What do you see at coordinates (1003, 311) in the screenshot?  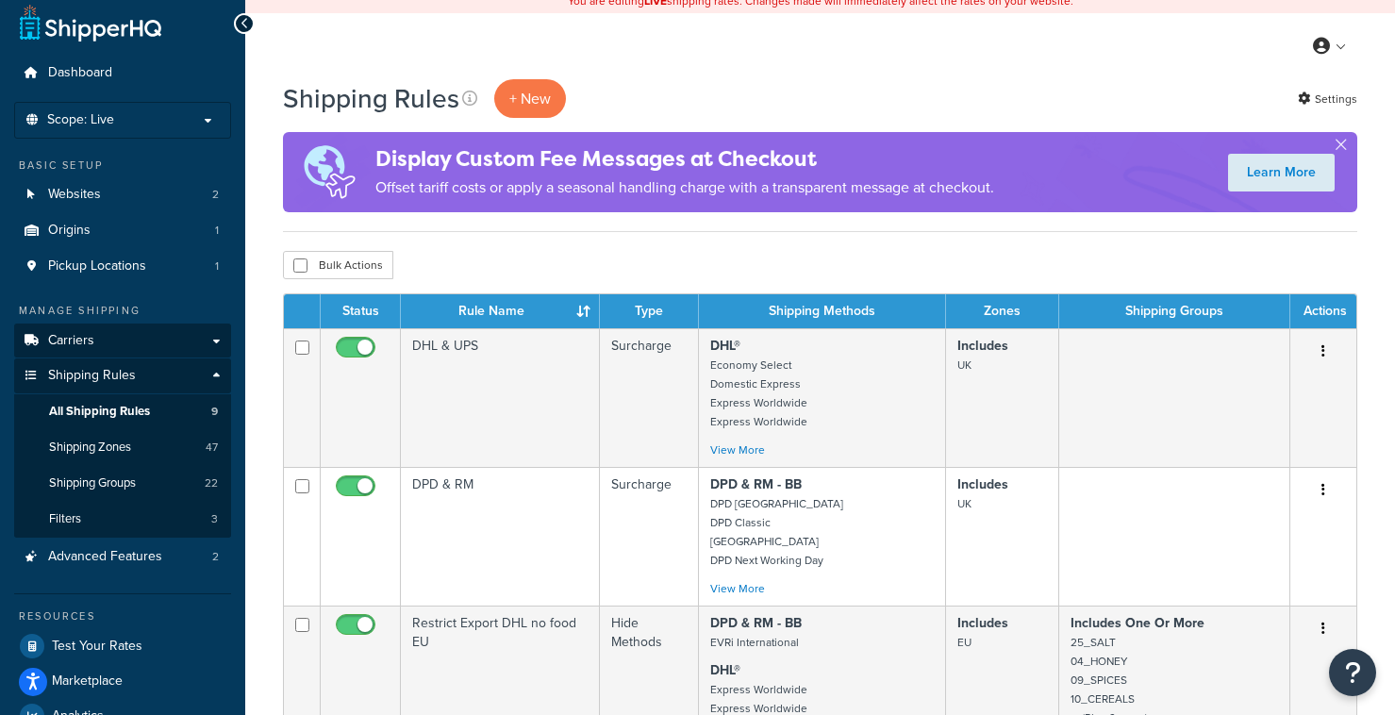 I see `th: Zones` at bounding box center [1003, 311].